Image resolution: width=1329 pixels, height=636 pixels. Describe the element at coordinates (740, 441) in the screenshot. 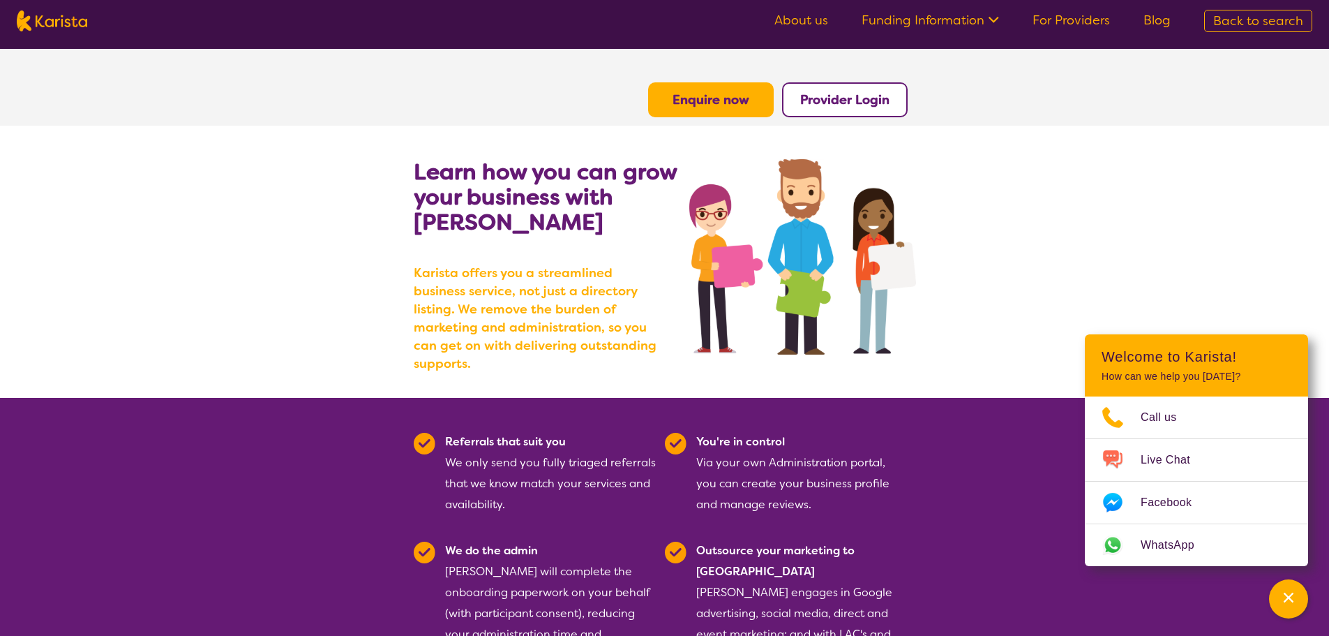

I see `b: You're in control` at that location.